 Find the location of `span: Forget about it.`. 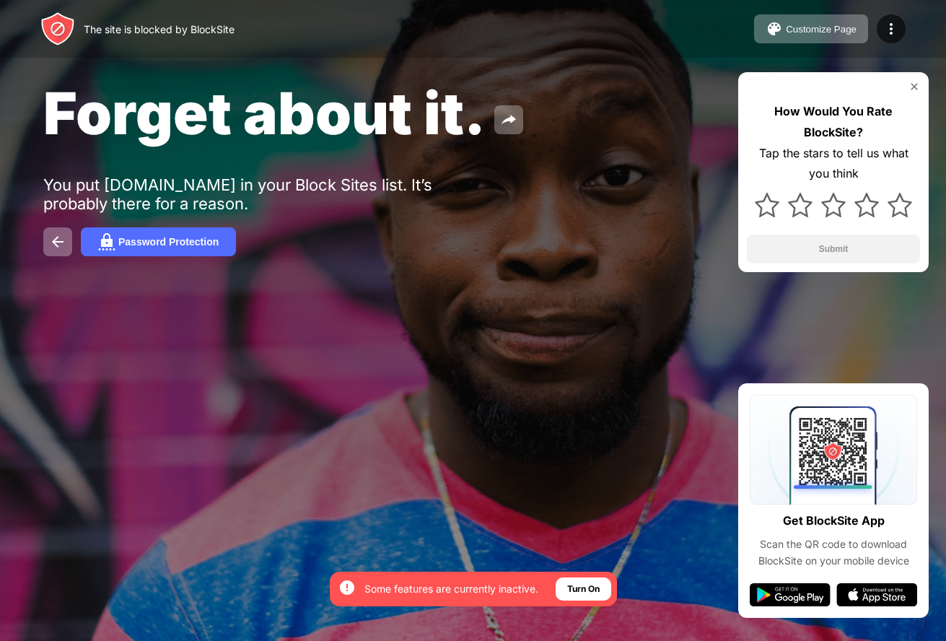

span: Forget about it. is located at coordinates (264, 113).